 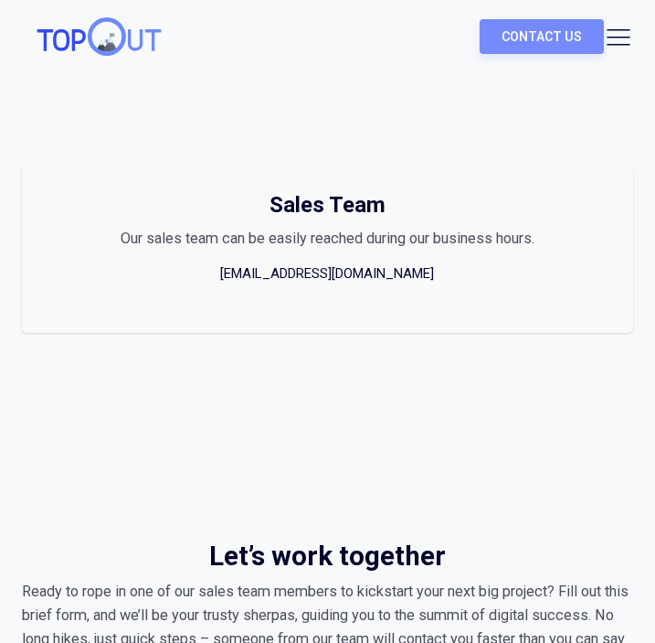 I want to click on a: Contact Us, so click(x=542, y=37).